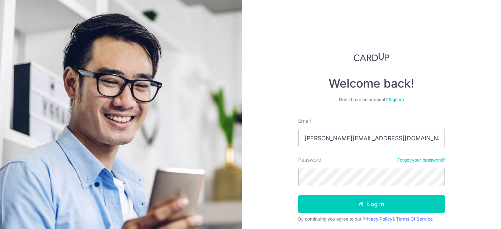 The height and width of the screenshot is (229, 501). What do you see at coordinates (421, 160) in the screenshot?
I see `a: Forgot your password?` at bounding box center [421, 160].